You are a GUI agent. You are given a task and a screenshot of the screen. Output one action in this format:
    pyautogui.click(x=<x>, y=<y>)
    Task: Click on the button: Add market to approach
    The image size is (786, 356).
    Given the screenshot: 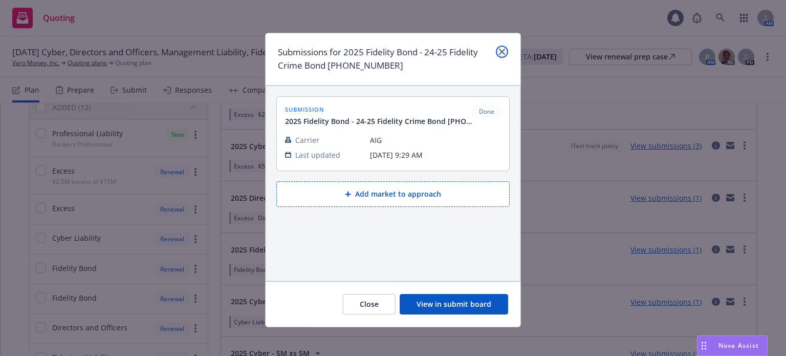 What is the action you would take?
    pyautogui.click(x=393, y=194)
    